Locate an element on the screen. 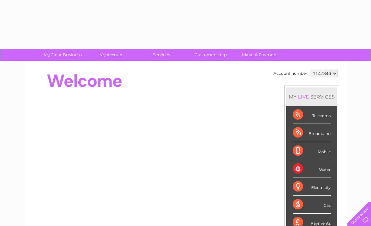 This screenshot has width=371, height=226. div: MY SERVICES is located at coordinates (311, 96).